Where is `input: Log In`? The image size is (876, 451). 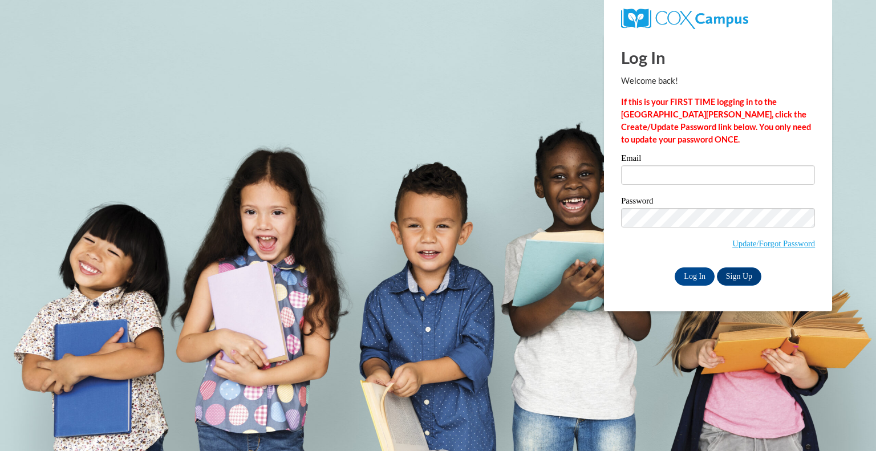 input: Log In is located at coordinates (695, 277).